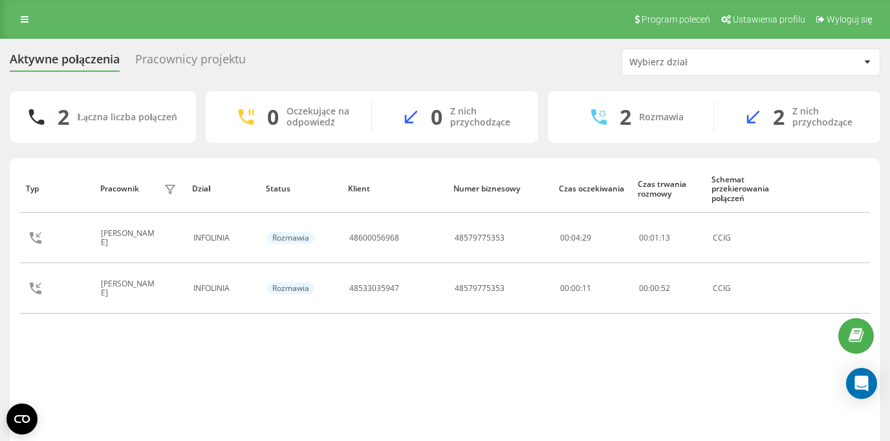 This screenshot has height=441, width=890. Describe the element at coordinates (500, 189) in the screenshot. I see `div: Numer biznesowy` at that location.